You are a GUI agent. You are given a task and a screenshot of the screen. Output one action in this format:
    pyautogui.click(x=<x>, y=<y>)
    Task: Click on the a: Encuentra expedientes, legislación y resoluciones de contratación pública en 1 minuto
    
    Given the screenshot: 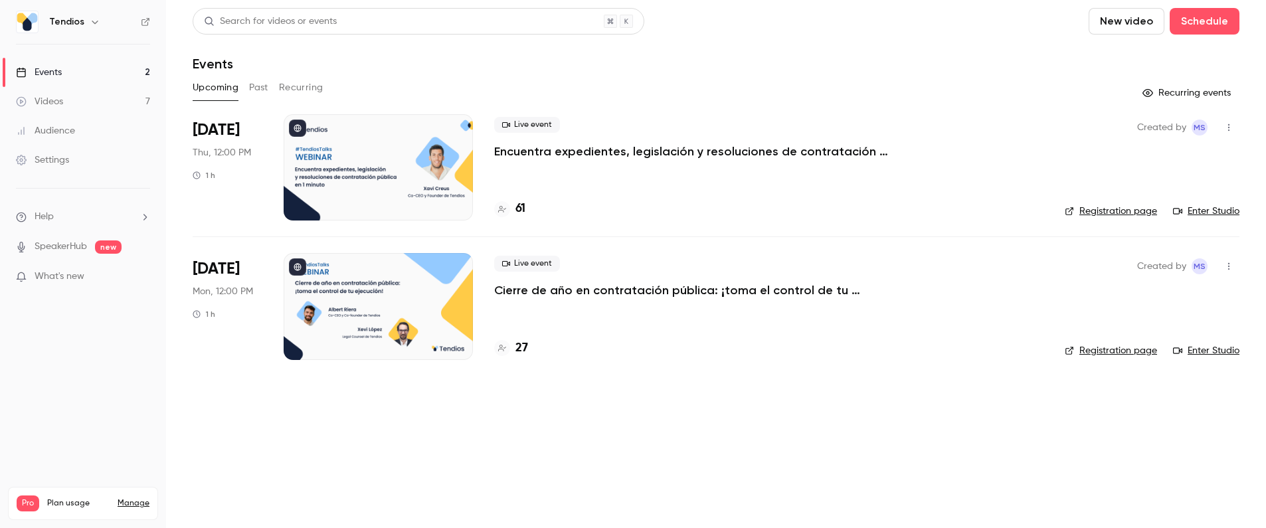 What is the action you would take?
    pyautogui.click(x=693, y=151)
    